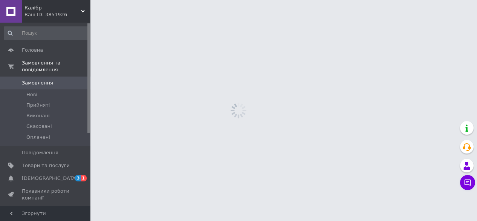 This screenshot has width=477, height=221. What do you see at coordinates (78, 178) in the screenshot?
I see `span: 3` at bounding box center [78, 178].